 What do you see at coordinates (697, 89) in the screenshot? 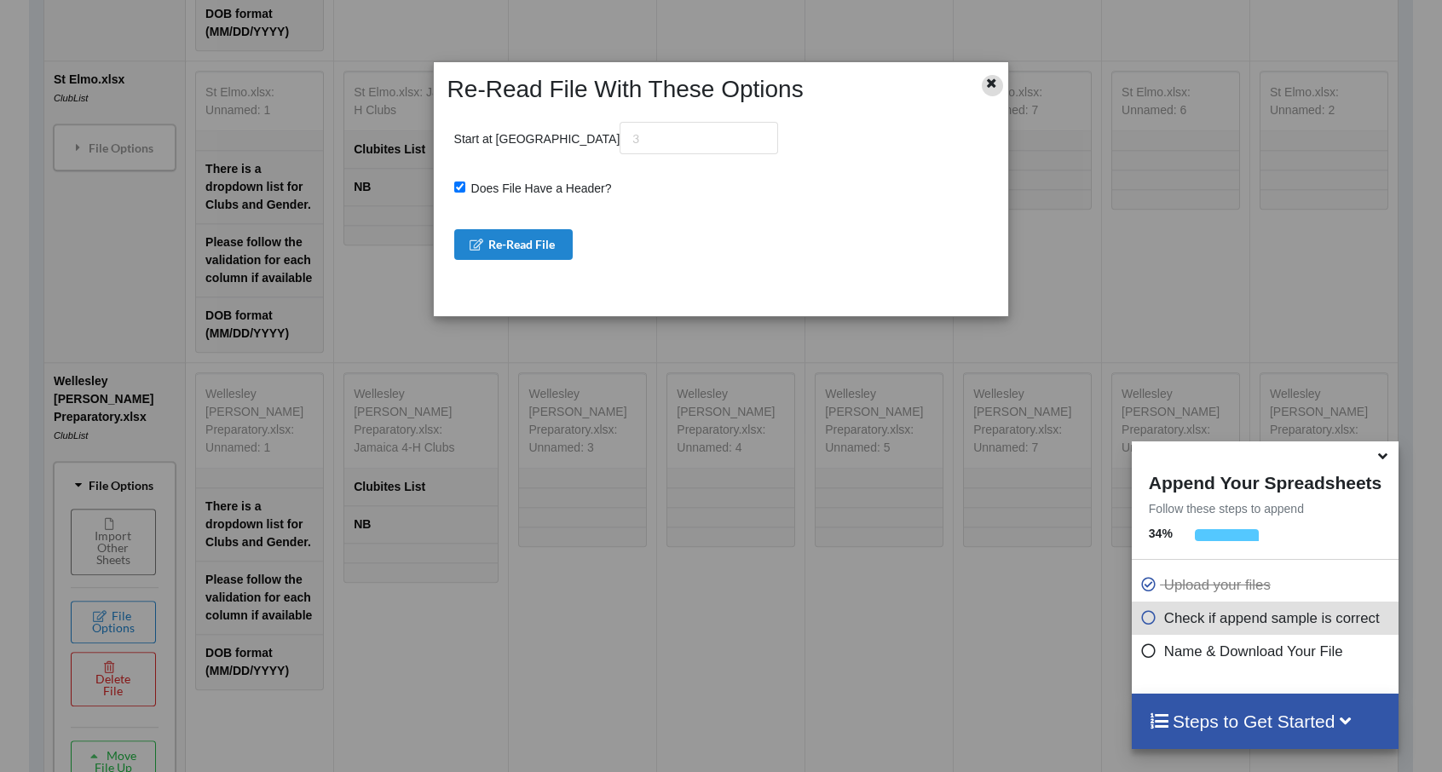
I see `h2: Re-Read File With These Options` at bounding box center [697, 89].